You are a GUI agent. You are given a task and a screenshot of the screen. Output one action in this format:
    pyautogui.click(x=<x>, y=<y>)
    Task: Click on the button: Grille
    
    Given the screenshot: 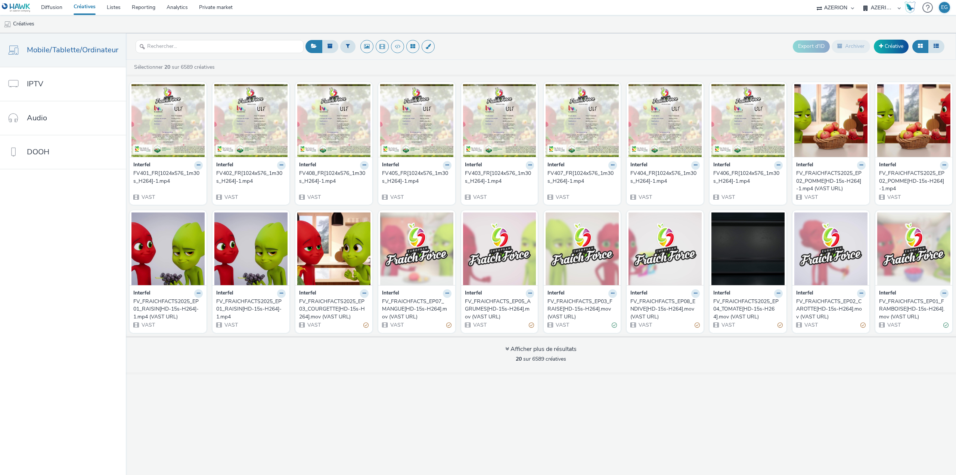 What is the action you would take?
    pyautogui.click(x=920, y=46)
    